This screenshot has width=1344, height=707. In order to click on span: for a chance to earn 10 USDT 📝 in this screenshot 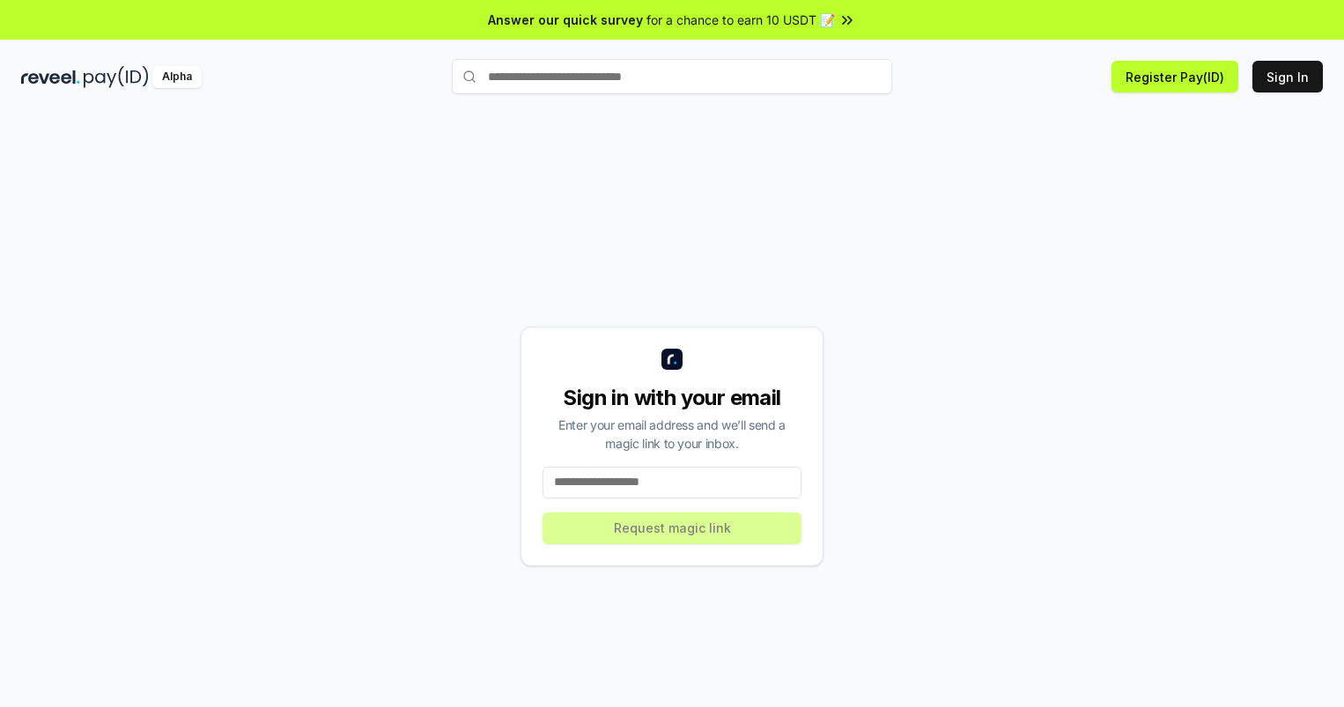, I will do `click(741, 19)`.